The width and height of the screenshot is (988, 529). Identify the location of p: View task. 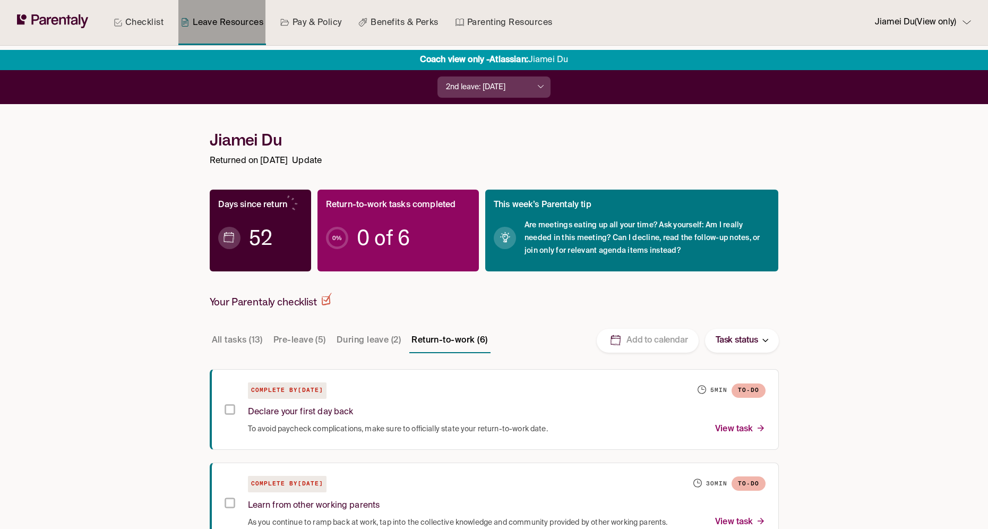
(740, 429).